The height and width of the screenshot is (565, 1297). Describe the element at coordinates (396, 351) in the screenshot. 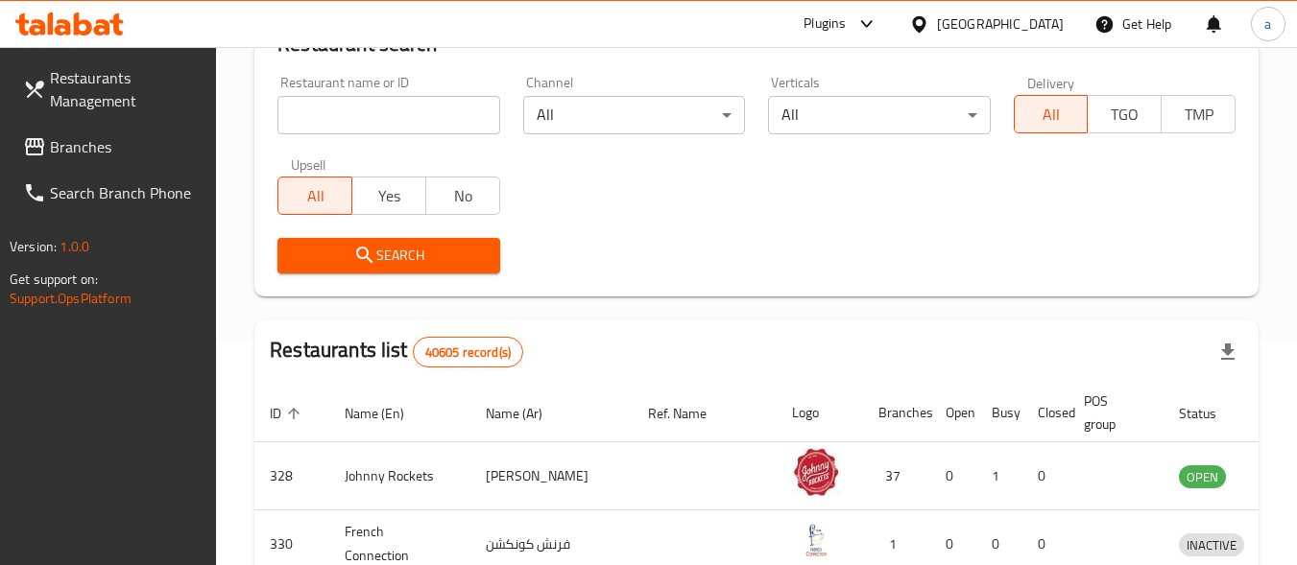

I see `h2: Restaurants list` at that location.